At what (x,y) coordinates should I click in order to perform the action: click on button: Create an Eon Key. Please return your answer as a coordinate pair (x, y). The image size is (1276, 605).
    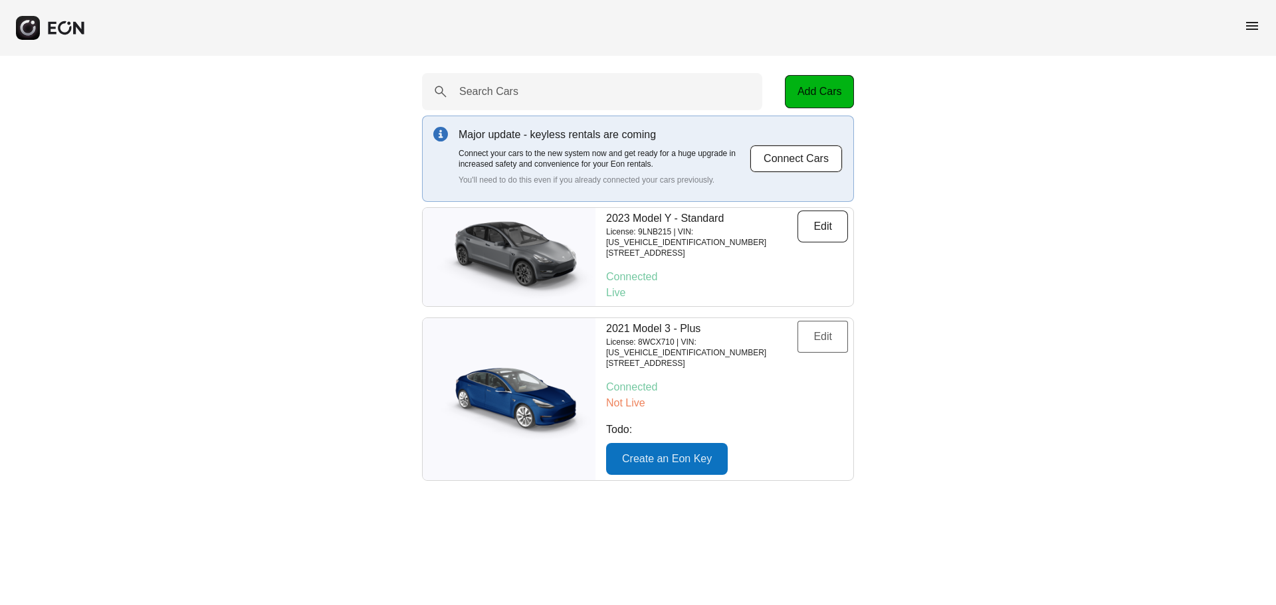
    Looking at the image, I should click on (666, 459).